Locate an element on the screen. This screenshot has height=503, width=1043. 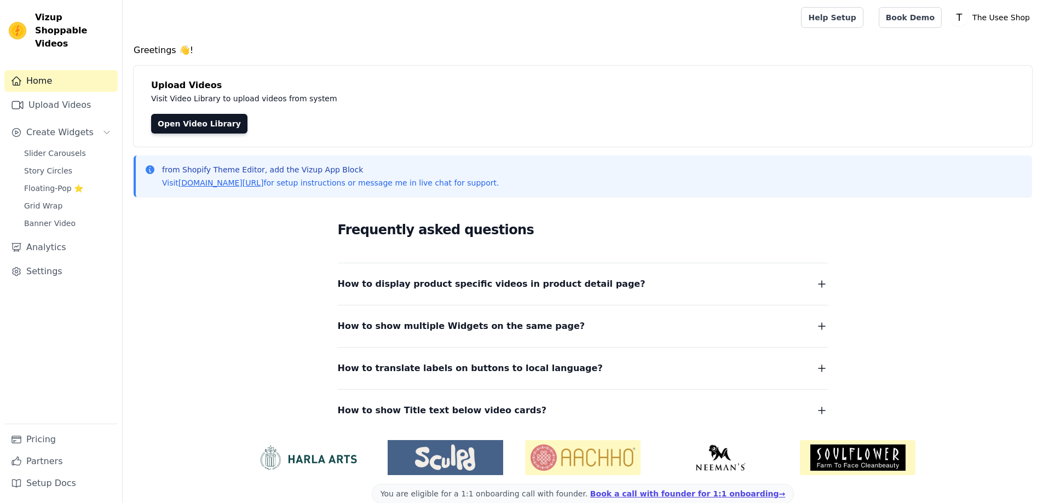
img: Aachho is located at coordinates (583, 458).